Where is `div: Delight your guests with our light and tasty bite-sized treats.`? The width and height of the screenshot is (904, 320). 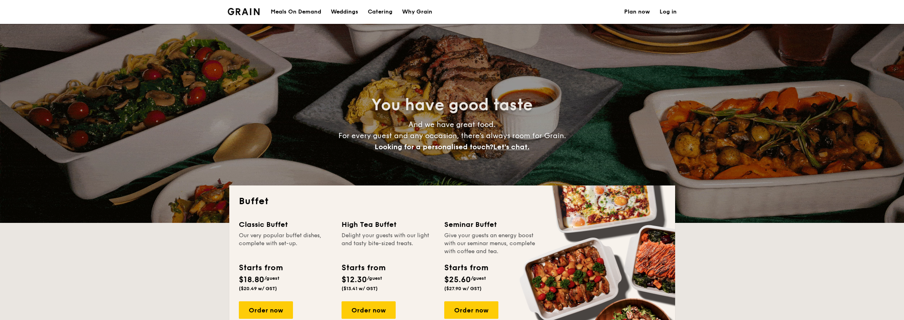
div: Delight your guests with our light and tasty bite-sized treats. is located at coordinates (388, 243).